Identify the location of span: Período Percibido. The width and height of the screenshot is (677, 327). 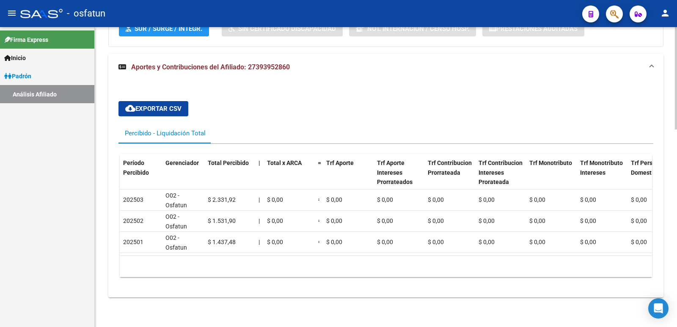
(136, 168).